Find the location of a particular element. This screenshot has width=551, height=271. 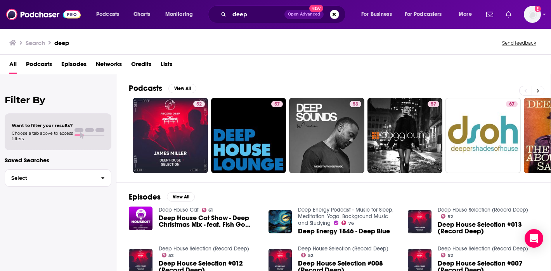

p: Saved Searches is located at coordinates (58, 160).